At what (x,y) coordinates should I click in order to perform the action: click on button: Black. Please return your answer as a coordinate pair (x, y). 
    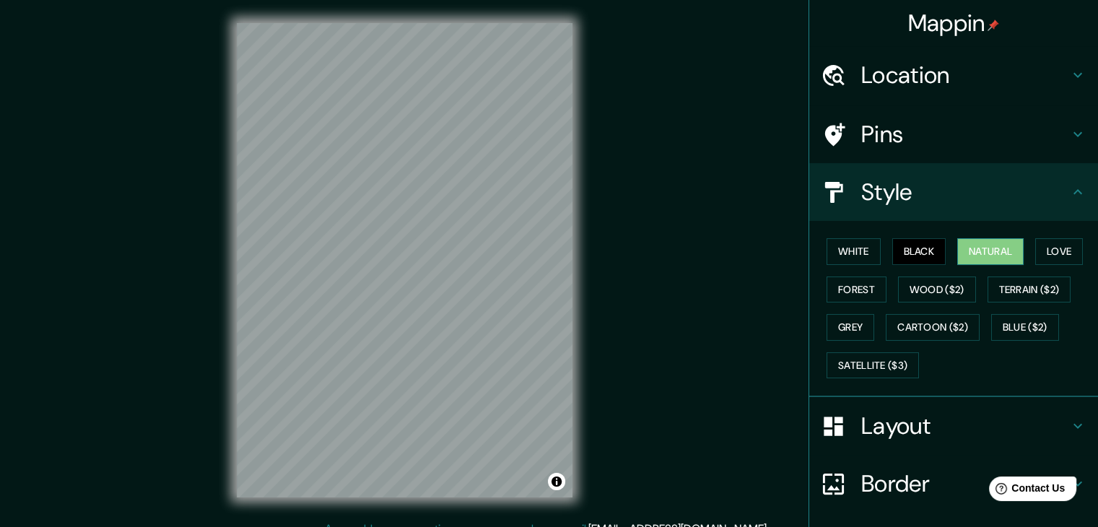
    Looking at the image, I should click on (919, 251).